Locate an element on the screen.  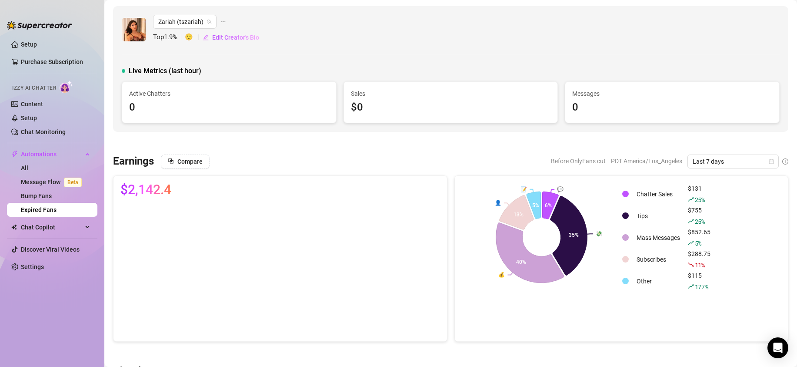
div: $0 is located at coordinates (451, 107).